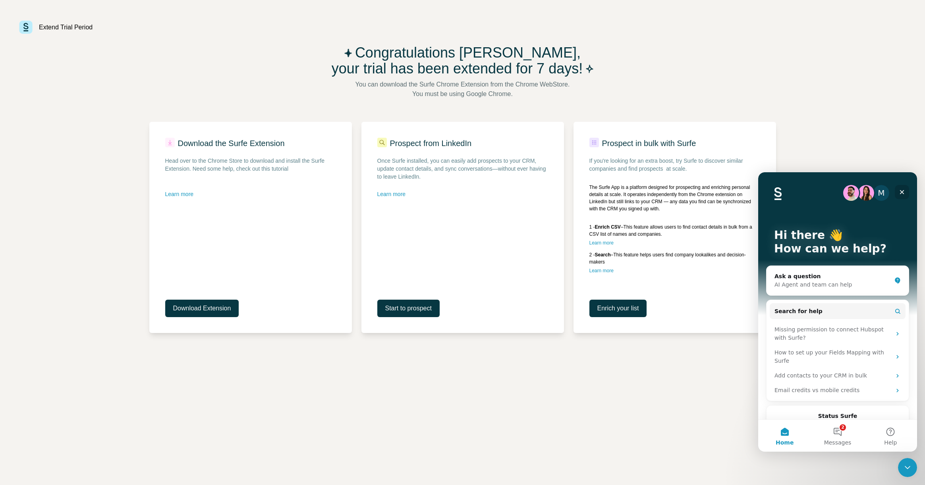  I want to click on div: Ask a questionAI Agent and team can help, so click(79, 108).